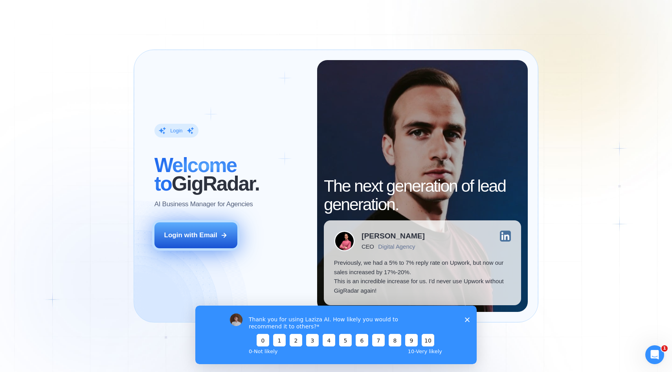 The width and height of the screenshot is (672, 372). Describe the element at coordinates (272, 14) in the screenshot. I see `div: Close survey` at that location.